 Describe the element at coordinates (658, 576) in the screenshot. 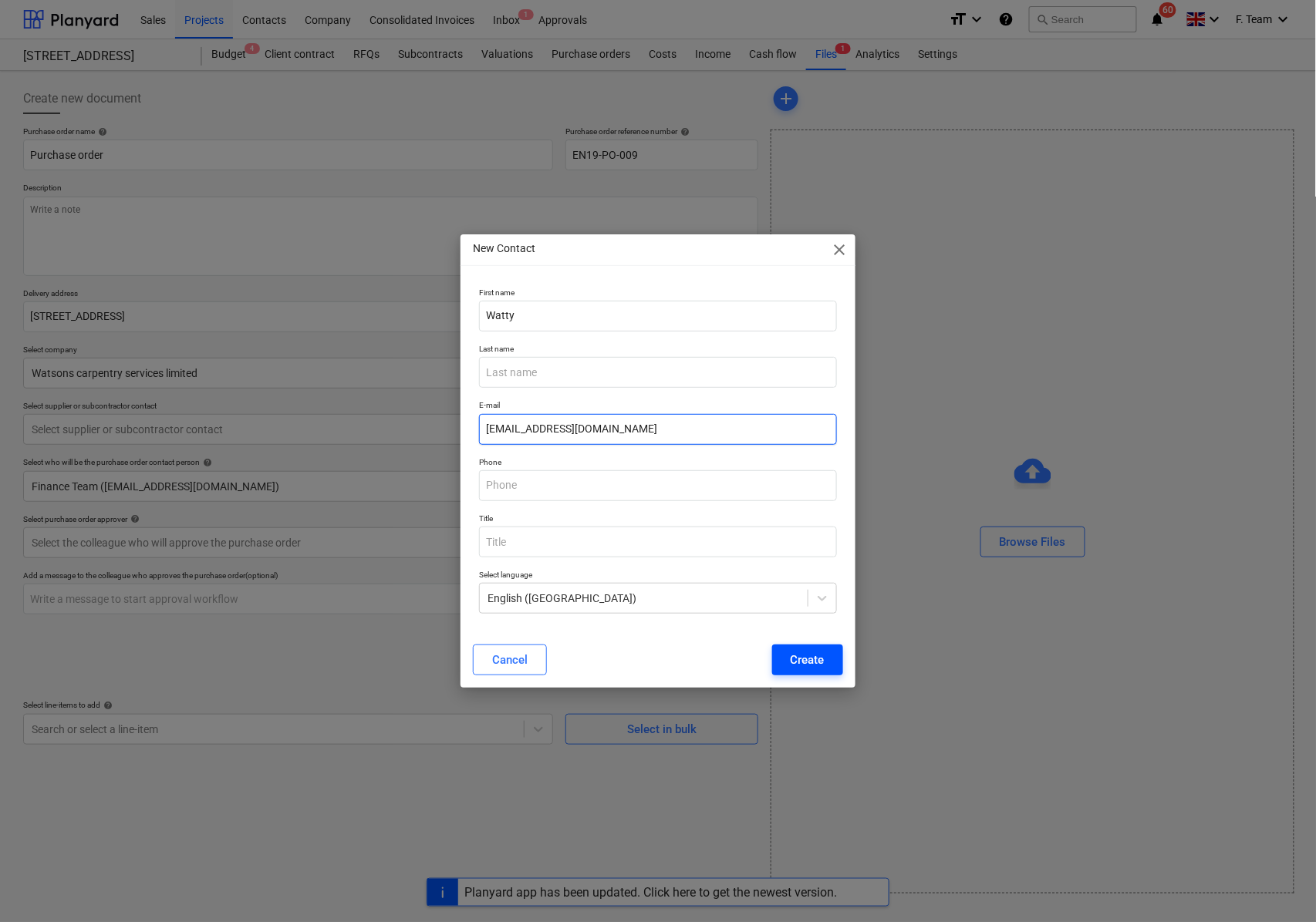

I see `p: Select language` at that location.